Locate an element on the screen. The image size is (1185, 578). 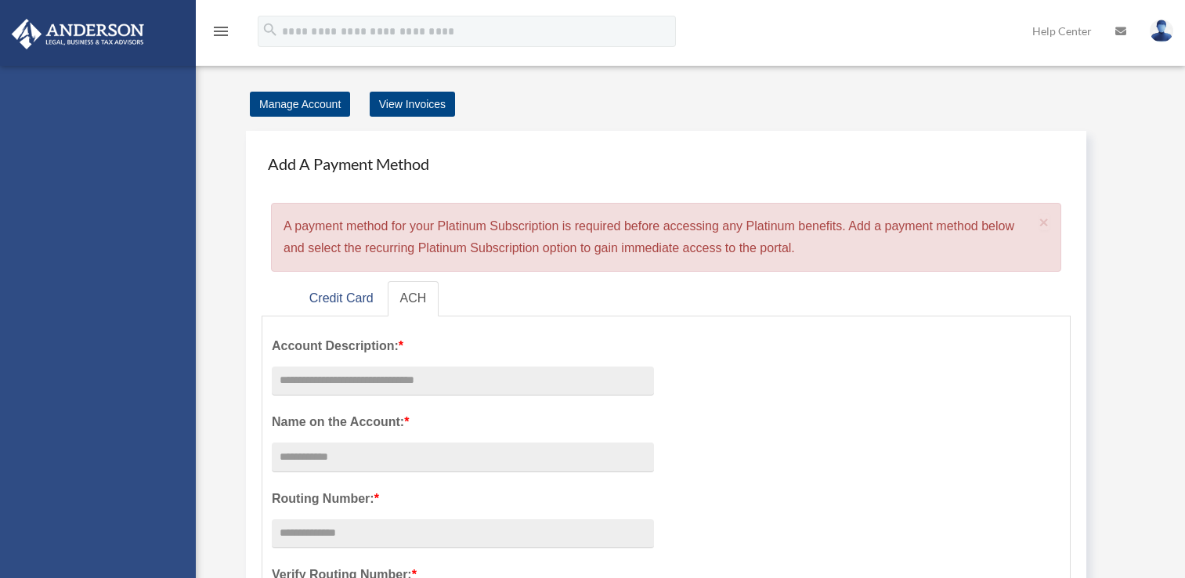
a: menu is located at coordinates (221, 34).